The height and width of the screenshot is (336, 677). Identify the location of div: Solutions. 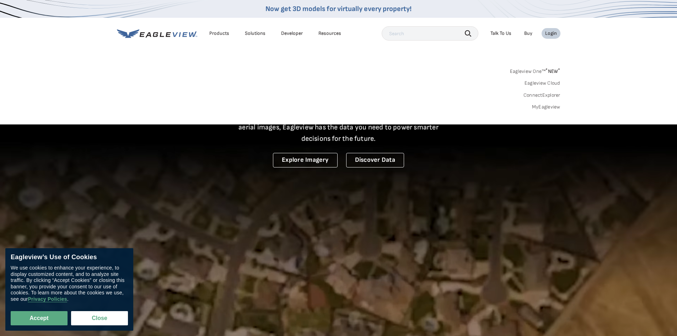
(255, 33).